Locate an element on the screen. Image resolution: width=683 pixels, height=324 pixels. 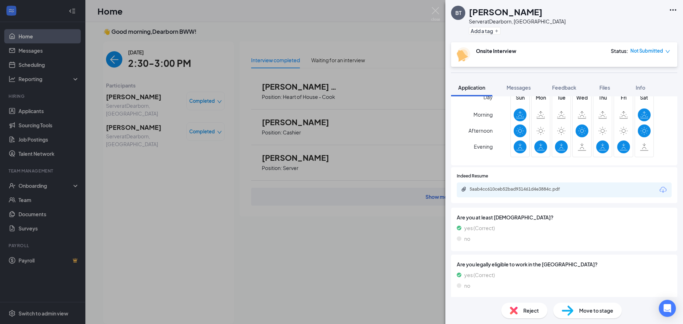
span: Sun is located at coordinates (520, 97).